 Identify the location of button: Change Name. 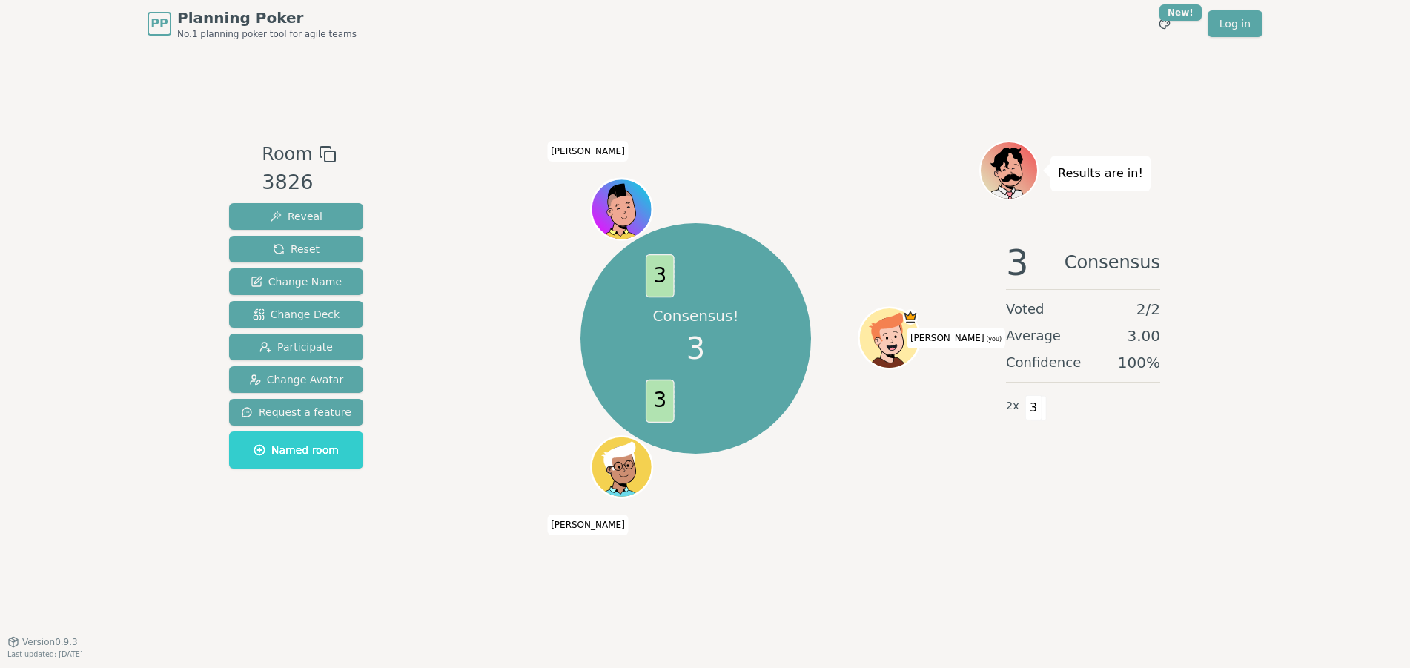
(296, 282).